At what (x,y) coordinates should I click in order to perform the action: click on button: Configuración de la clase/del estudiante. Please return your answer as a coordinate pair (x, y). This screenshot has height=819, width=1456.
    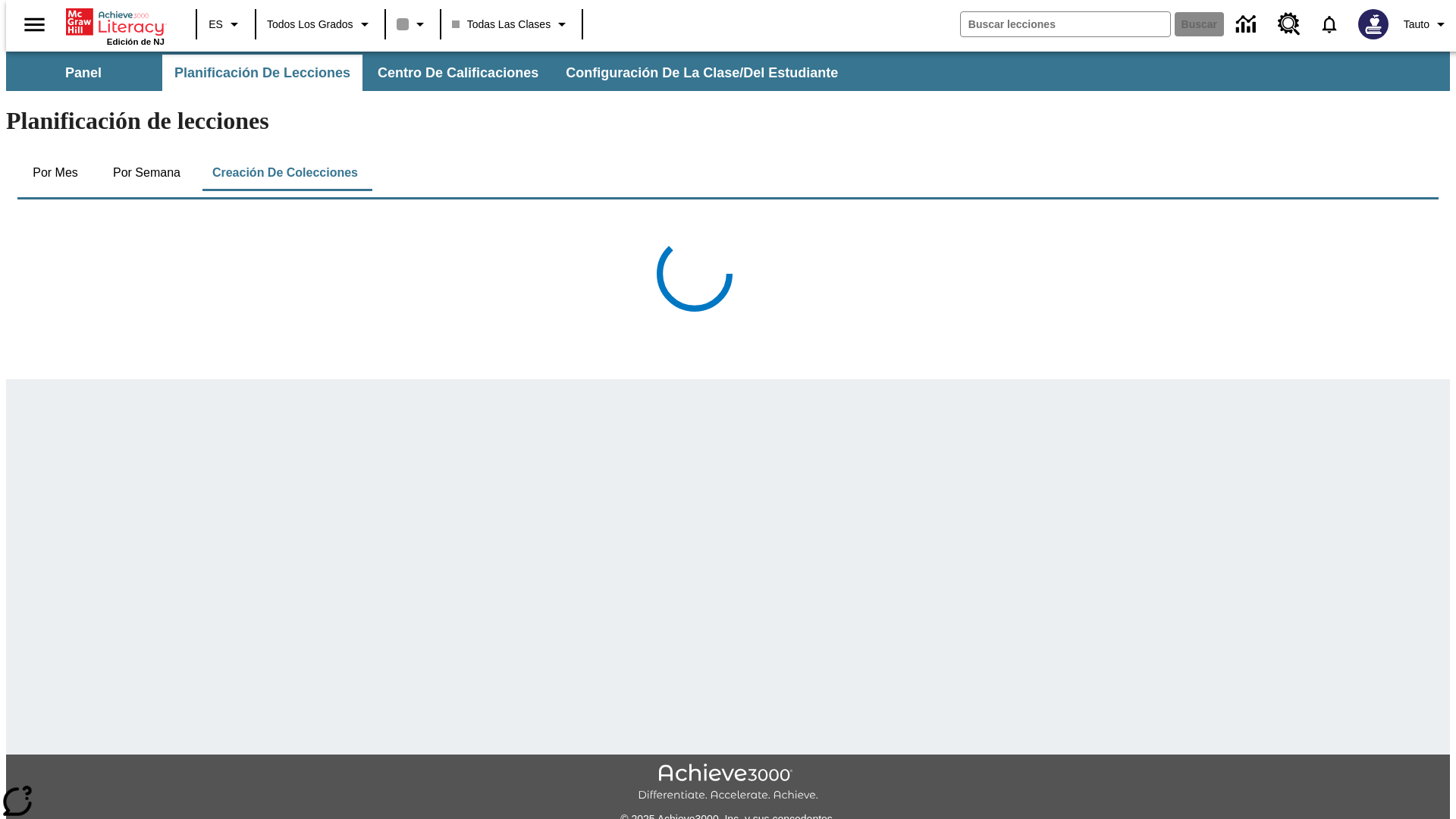
    Looking at the image, I should click on (701, 73).